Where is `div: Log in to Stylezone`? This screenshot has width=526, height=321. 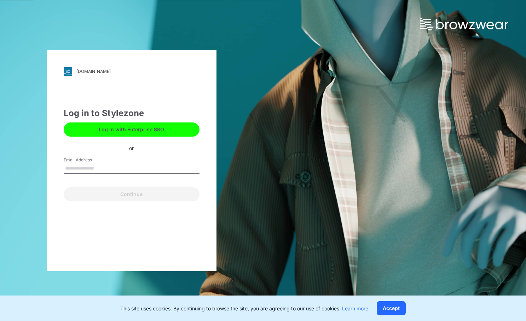
div: Log in to Stylezone is located at coordinates (132, 113).